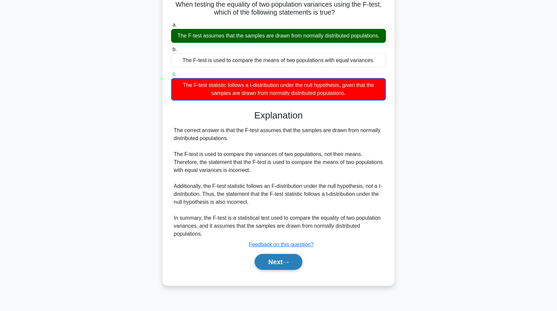  I want to click on h3: Explanation, so click(278, 115).